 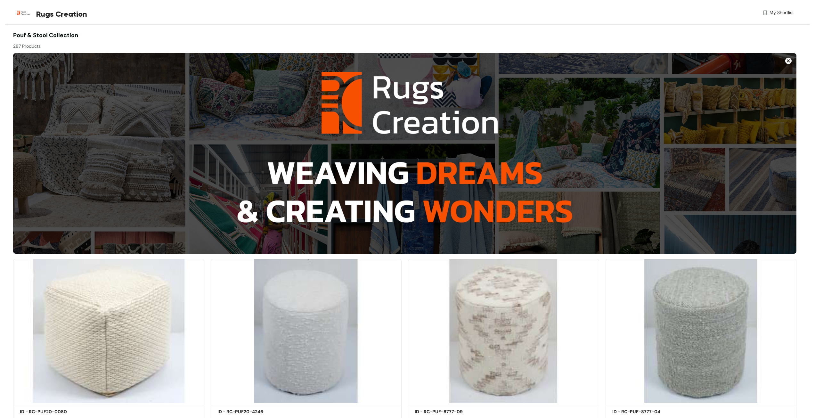 I want to click on div: 287 Products, so click(x=209, y=44).